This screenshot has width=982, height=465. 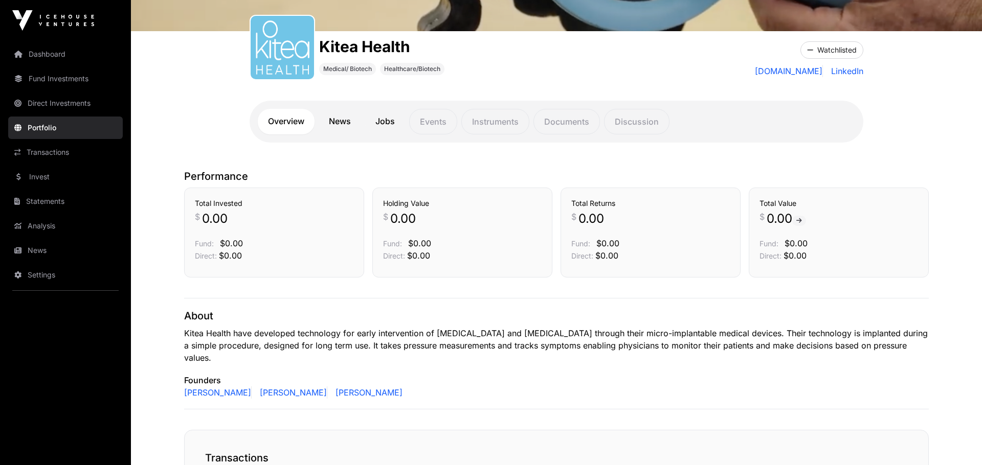 I want to click on p: Founders, so click(x=556, y=380).